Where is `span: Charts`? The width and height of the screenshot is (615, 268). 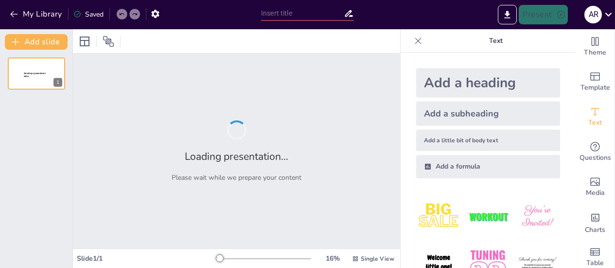 span: Charts is located at coordinates (595, 230).